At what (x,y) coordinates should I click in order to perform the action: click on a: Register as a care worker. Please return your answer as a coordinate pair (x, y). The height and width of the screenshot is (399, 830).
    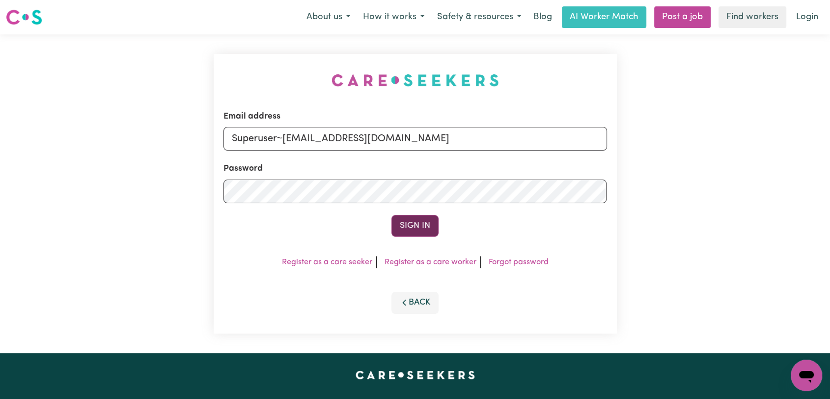
    Looking at the image, I should click on (430, 262).